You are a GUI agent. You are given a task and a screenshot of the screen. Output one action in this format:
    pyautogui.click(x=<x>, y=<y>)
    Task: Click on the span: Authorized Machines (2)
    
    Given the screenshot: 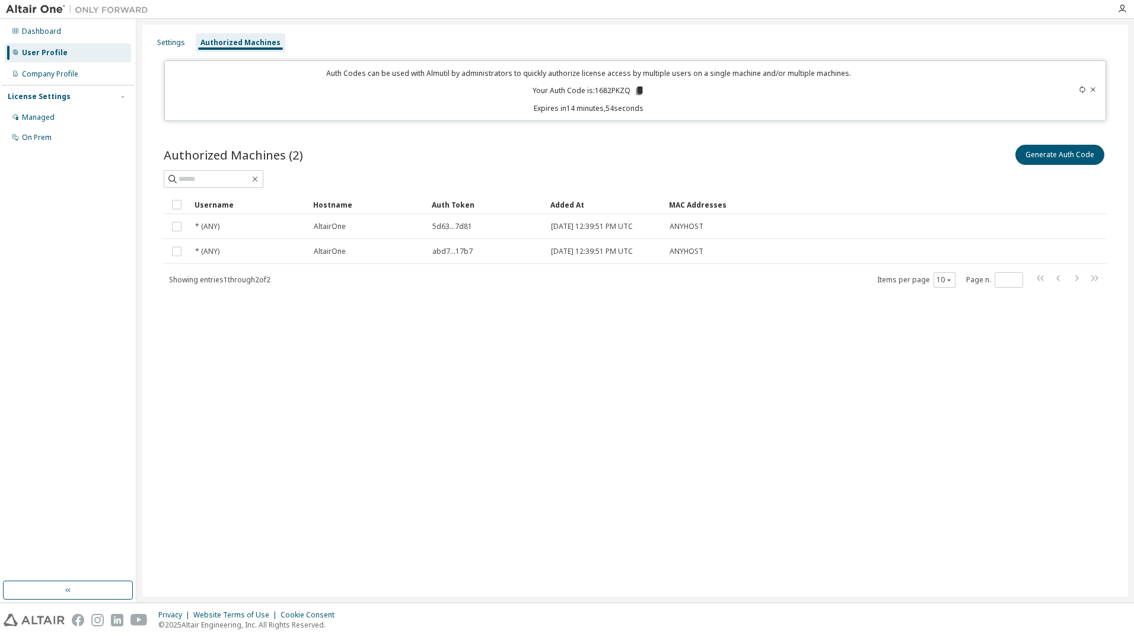 What is the action you would take?
    pyautogui.click(x=233, y=155)
    